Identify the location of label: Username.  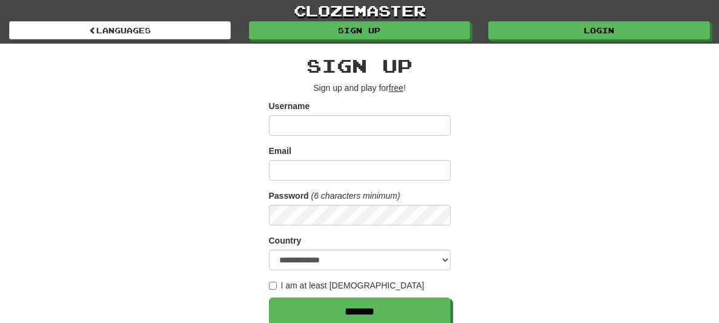
(290, 106).